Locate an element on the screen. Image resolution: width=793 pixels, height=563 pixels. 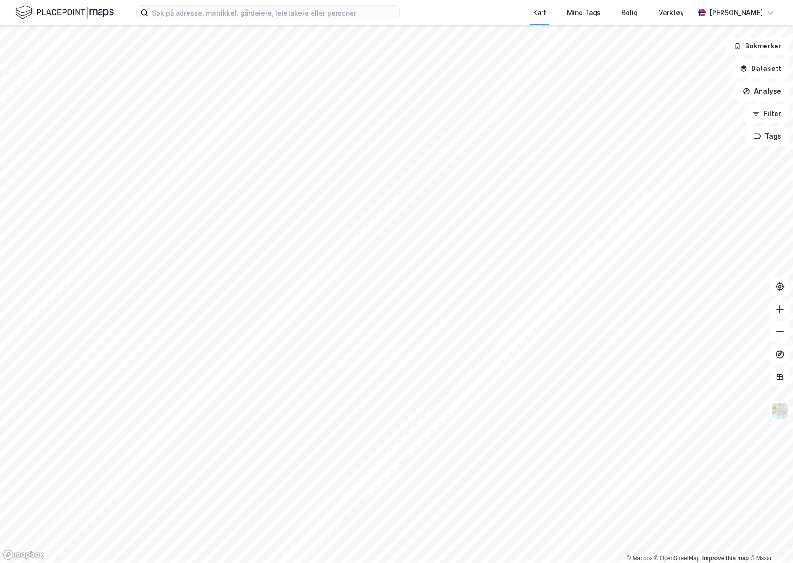
a: Mapbox homepage is located at coordinates (24, 555).